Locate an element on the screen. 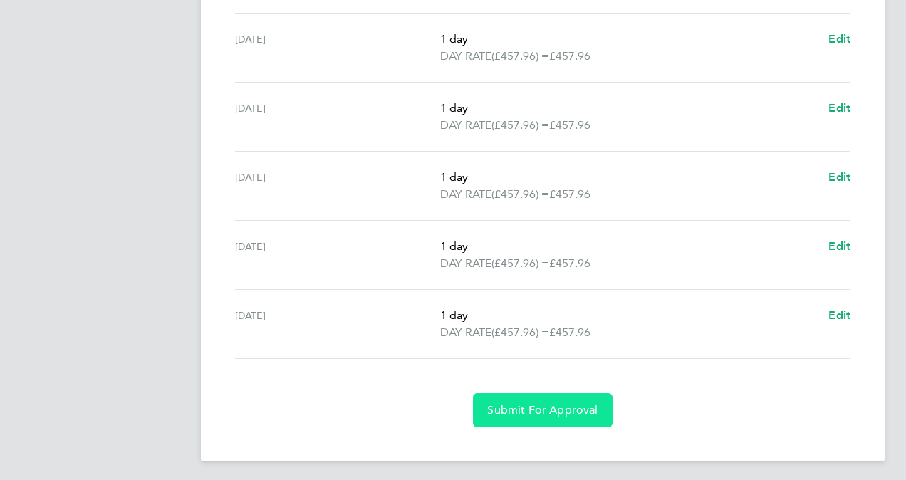  span: Submit For Approval is located at coordinates (542, 410).